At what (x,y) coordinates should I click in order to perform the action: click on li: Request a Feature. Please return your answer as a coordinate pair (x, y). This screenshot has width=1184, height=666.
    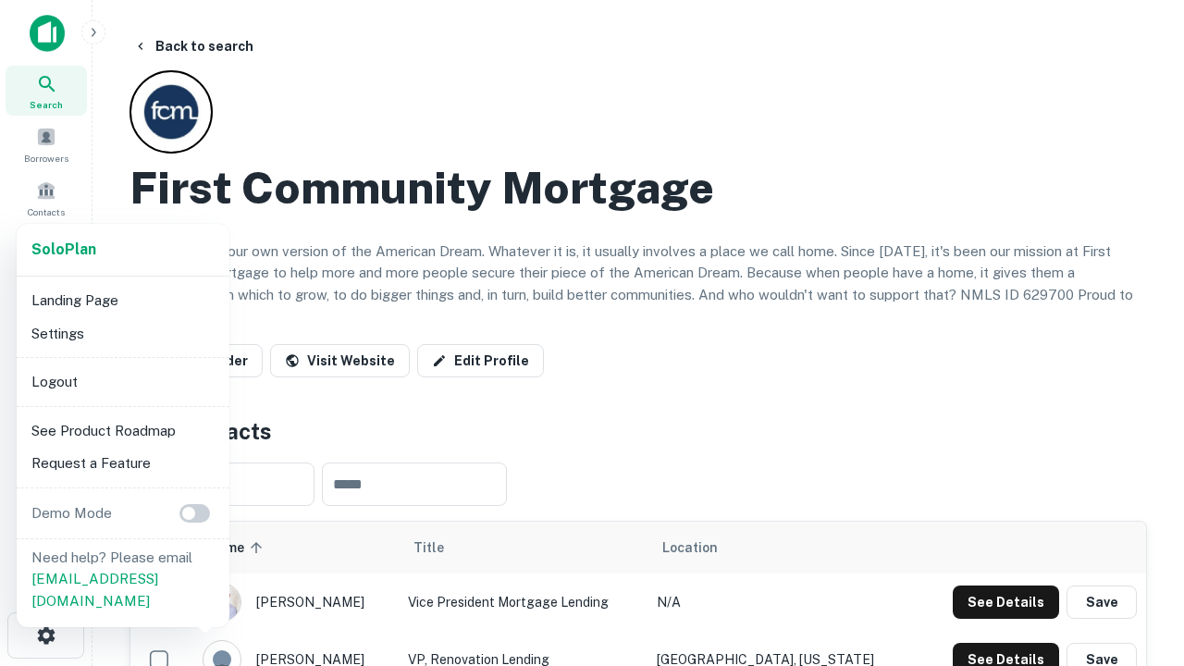
    Looking at the image, I should click on (123, 463).